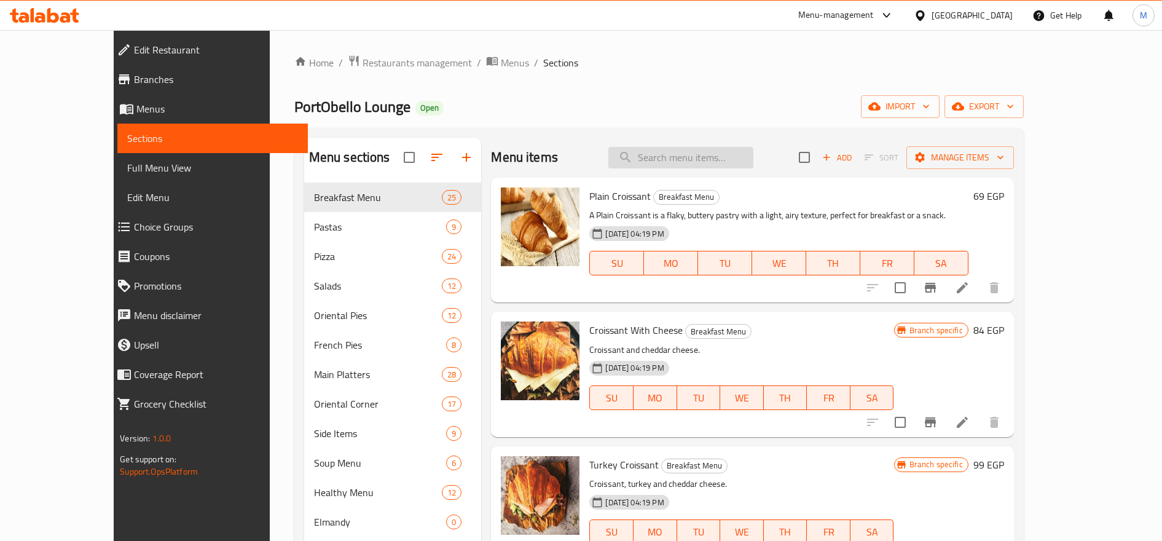  Describe the element at coordinates (901, 106) in the screenshot. I see `span: import` at that location.